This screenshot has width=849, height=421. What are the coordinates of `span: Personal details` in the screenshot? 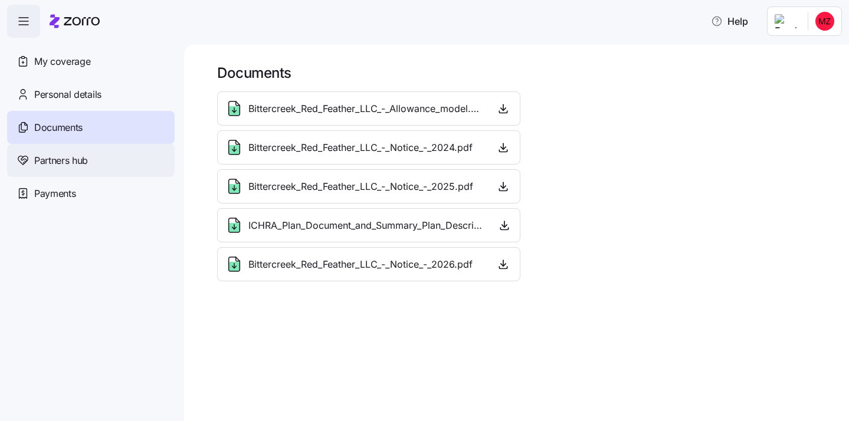 It's located at (68, 94).